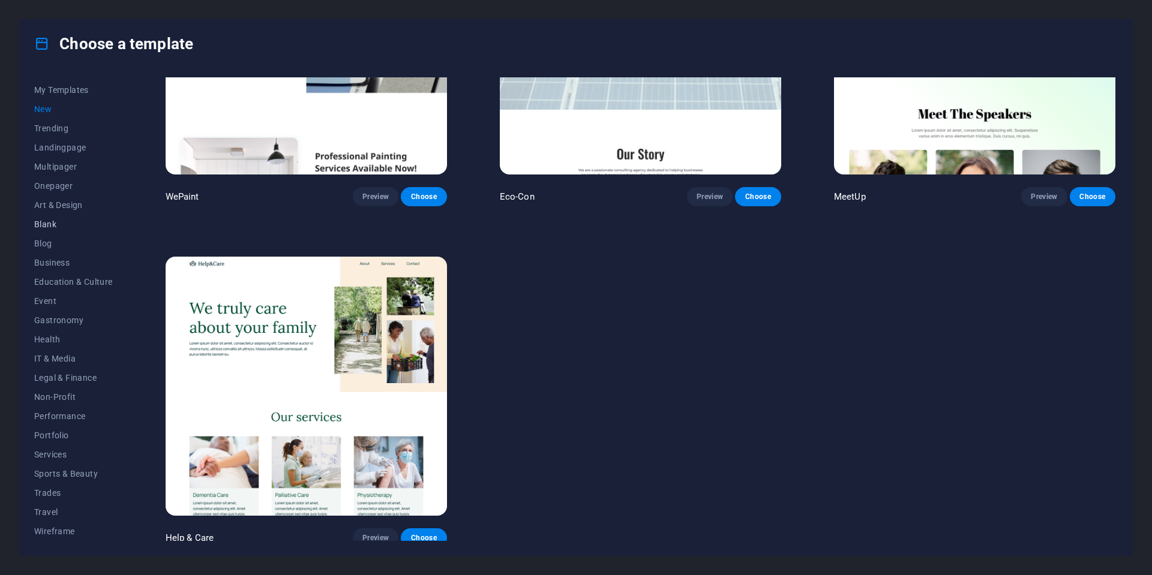  Describe the element at coordinates (73, 282) in the screenshot. I see `span: Education & Culture` at that location.